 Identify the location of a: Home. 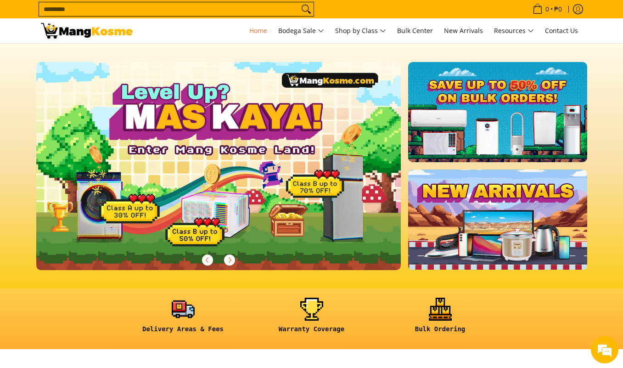
(258, 31).